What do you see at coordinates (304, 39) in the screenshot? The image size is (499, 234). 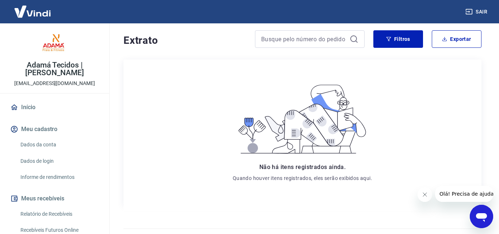 I see `input: Busque pelo número do pedido` at bounding box center [304, 39].